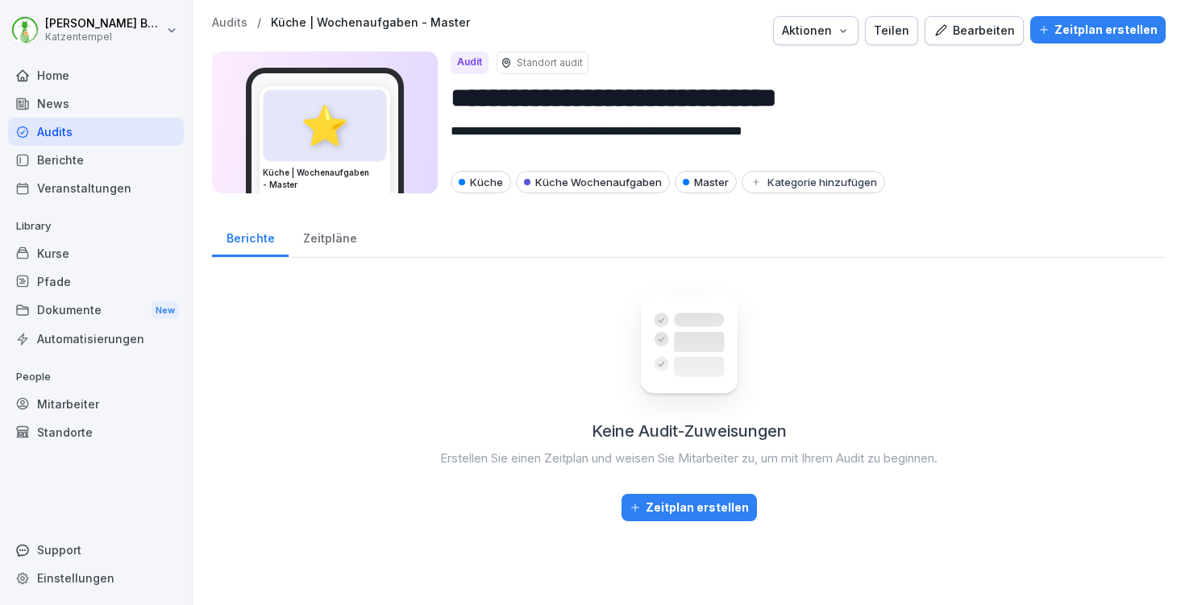 The height and width of the screenshot is (605, 1185). Describe the element at coordinates (96, 377) in the screenshot. I see `p: People` at that location.